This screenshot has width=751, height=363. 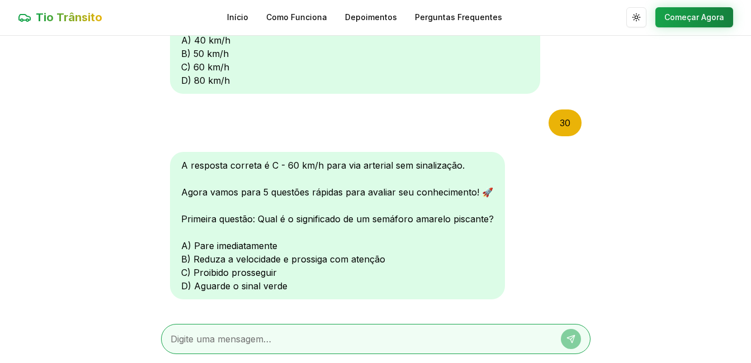 I want to click on button: Começar Agora, so click(x=694, y=17).